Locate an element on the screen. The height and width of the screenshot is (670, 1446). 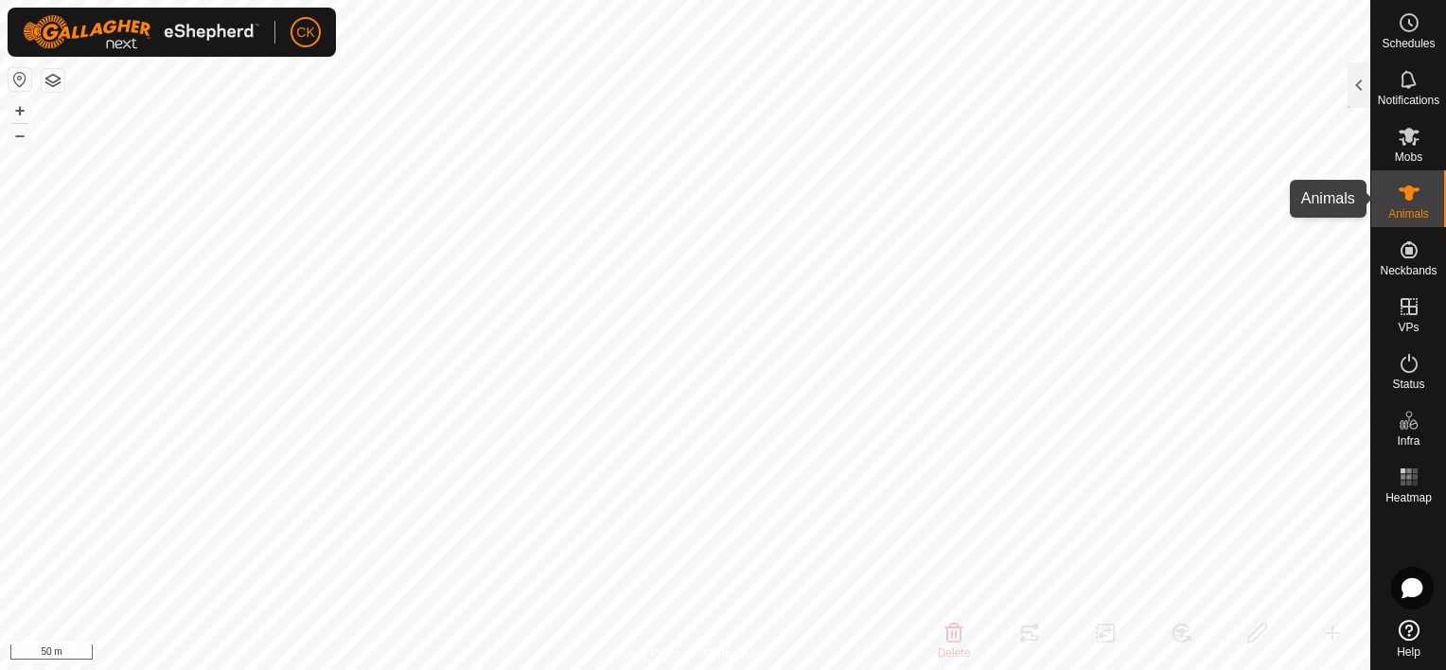
span: VPs is located at coordinates (1408, 328).